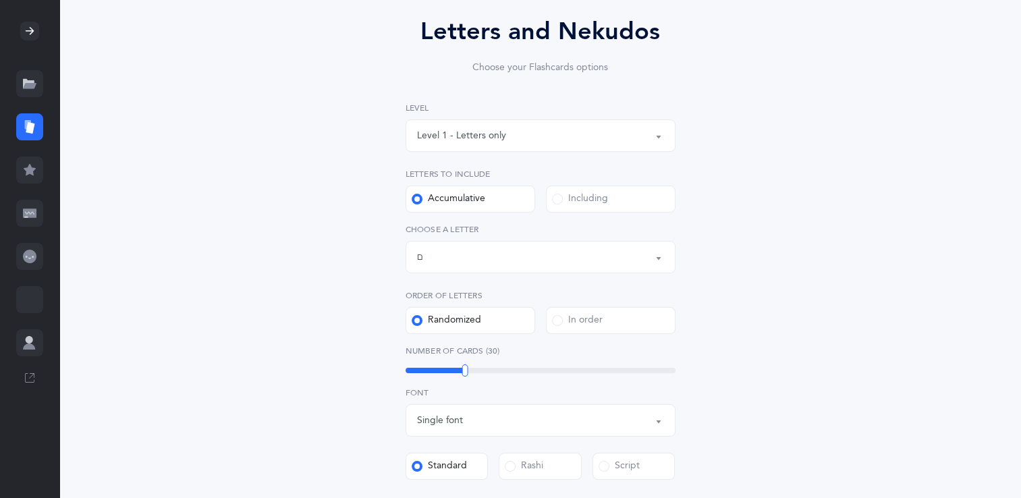 Image resolution: width=1021 pixels, height=498 pixels. I want to click on label: Level, so click(540, 108).